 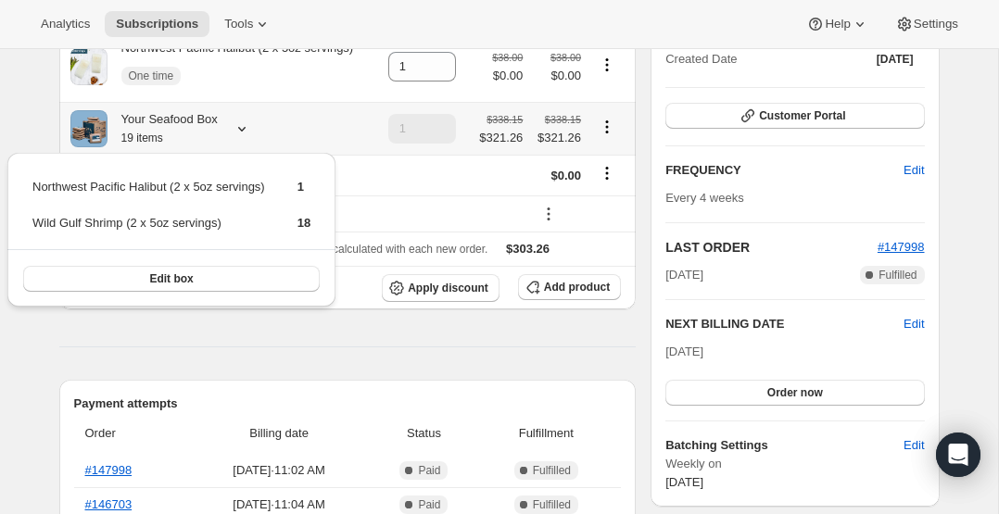 What do you see at coordinates (247, 24) in the screenshot?
I see `button: Tools` at bounding box center [247, 24].